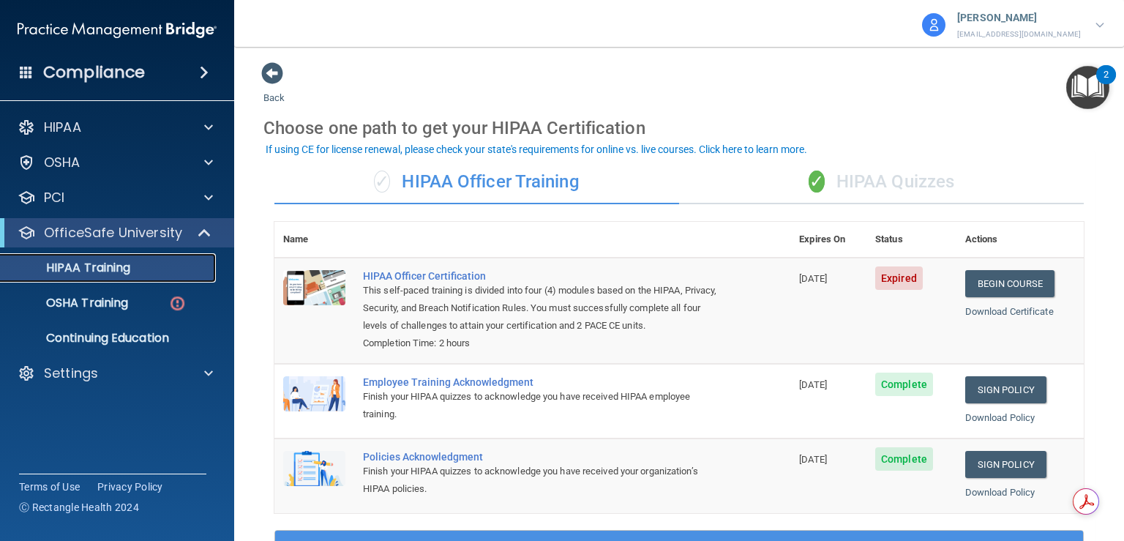 Image resolution: width=1124 pixels, height=541 pixels. I want to click on th: Actions, so click(1020, 239).